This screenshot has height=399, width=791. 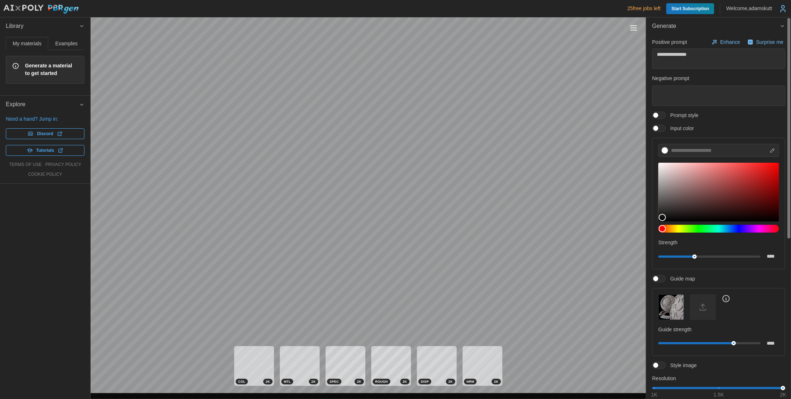 I want to click on button: Surprise me, so click(x=765, y=42).